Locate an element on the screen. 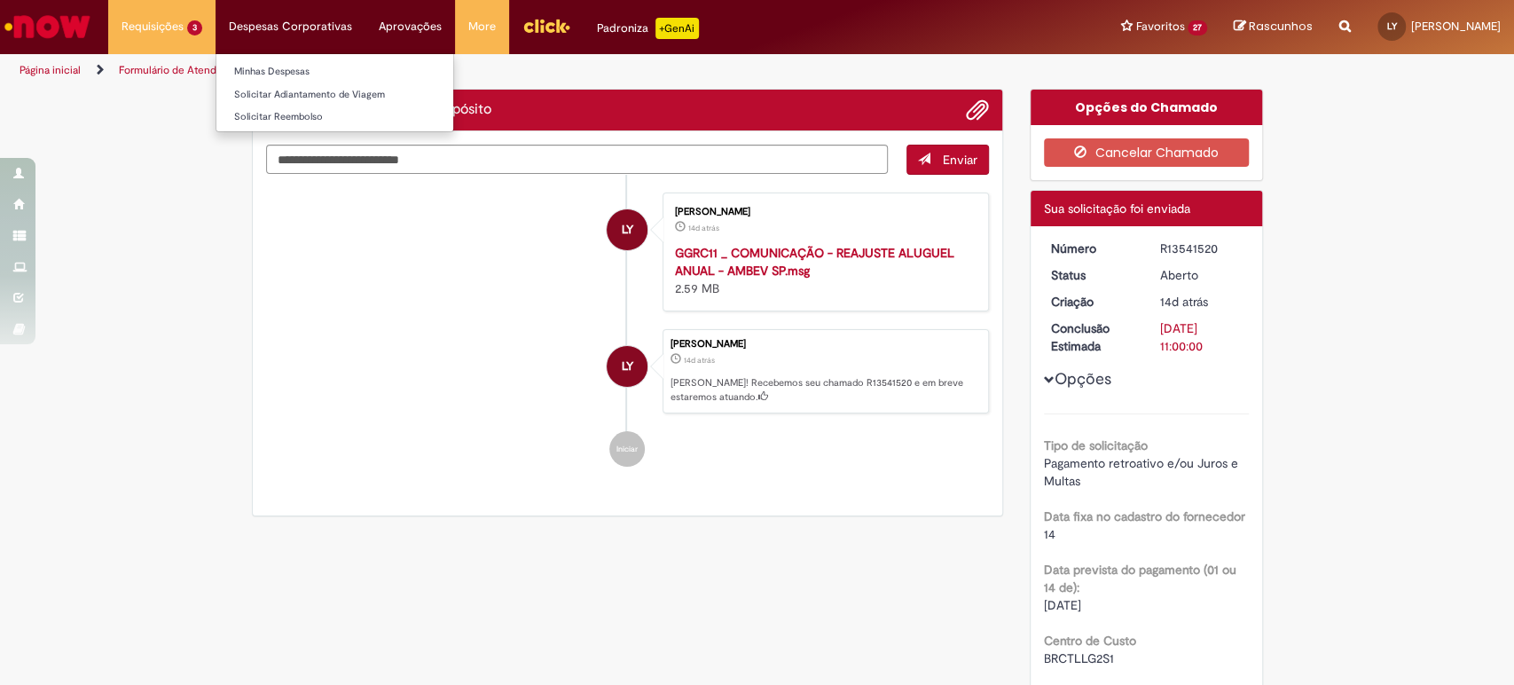 This screenshot has width=1514, height=685. dt: Número is located at coordinates (1092, 248).